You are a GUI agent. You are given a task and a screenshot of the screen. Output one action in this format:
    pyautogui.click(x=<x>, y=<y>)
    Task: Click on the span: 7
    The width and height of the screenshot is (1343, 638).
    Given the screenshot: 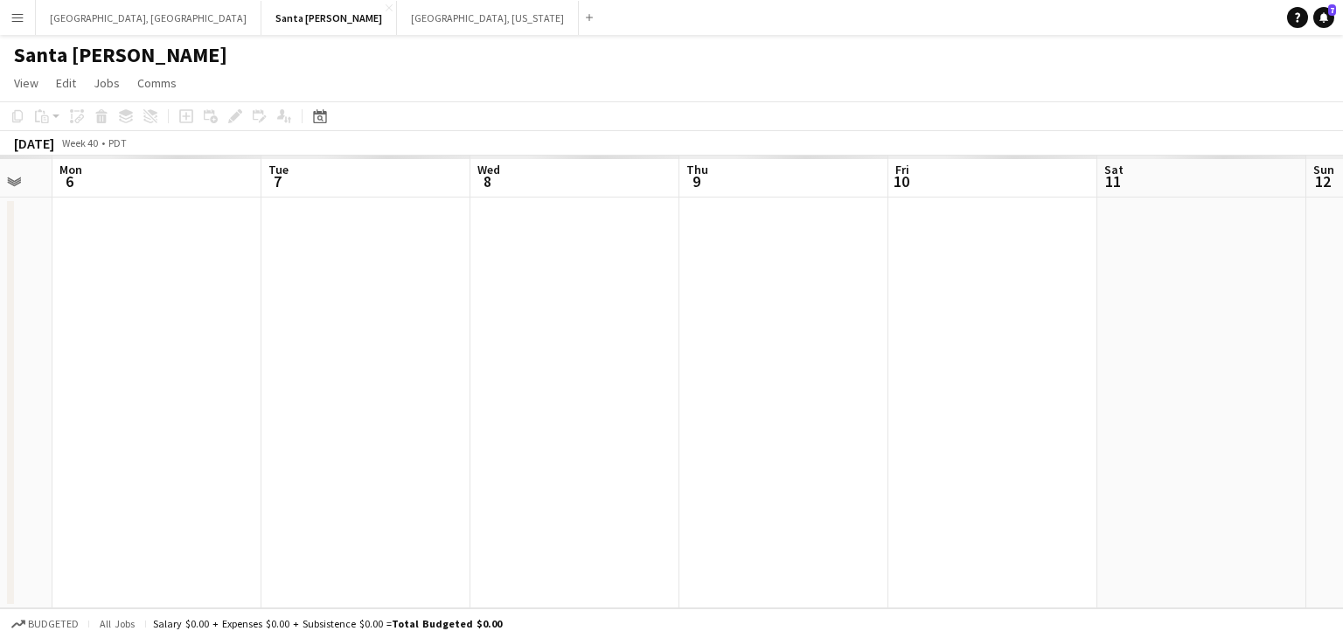 What is the action you would take?
    pyautogui.click(x=1332, y=10)
    